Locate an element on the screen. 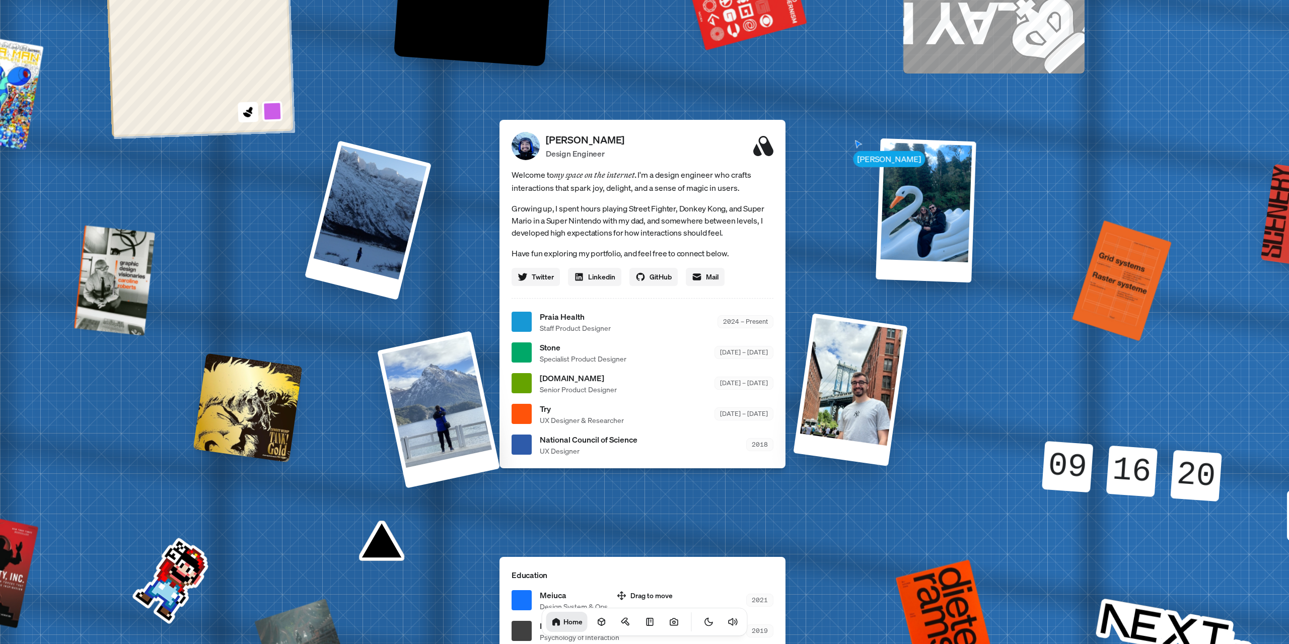 This screenshot has height=644, width=1289. a: Mail is located at coordinates (705, 277).